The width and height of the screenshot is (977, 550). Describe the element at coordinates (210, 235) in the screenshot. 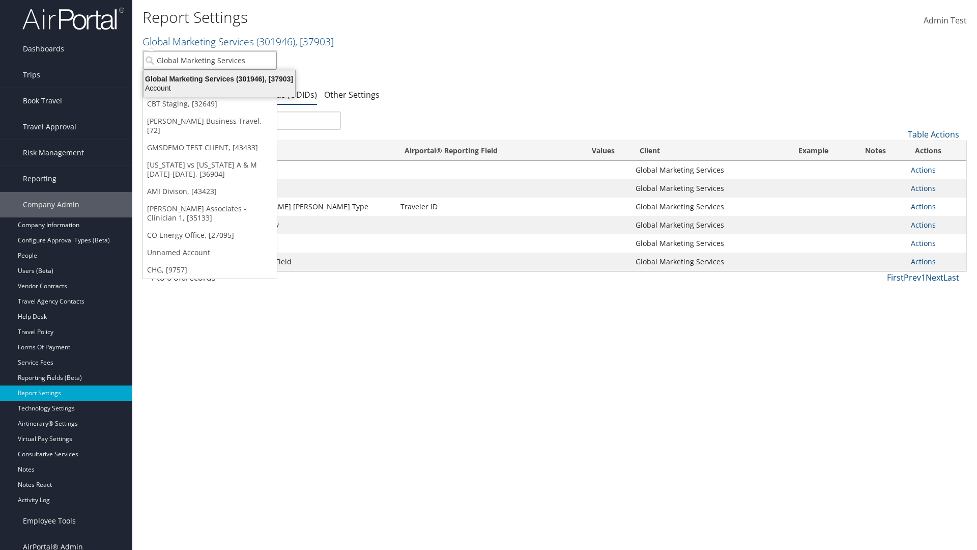

I see `a: CO Energy Office, [27095]` at that location.